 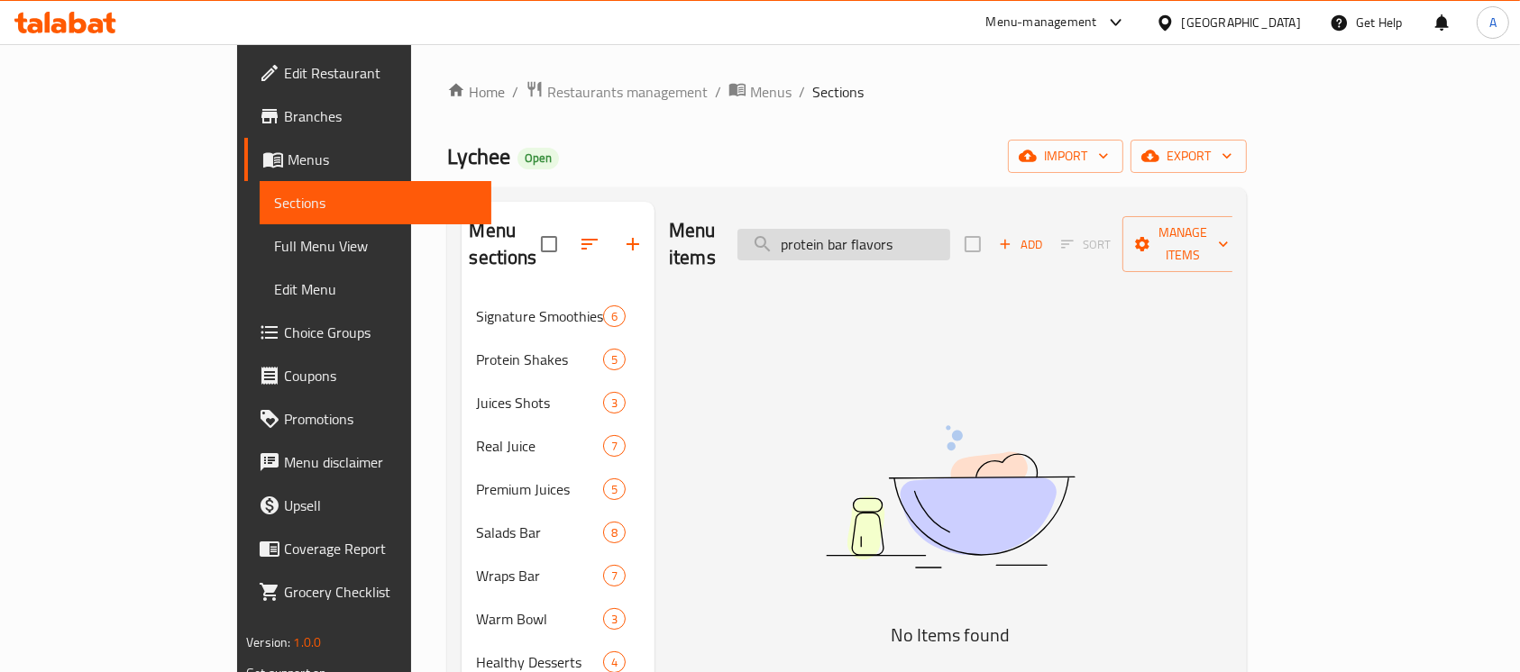 What do you see at coordinates (1085, 244) in the screenshot?
I see `span: Sort items` at bounding box center [1085, 244].